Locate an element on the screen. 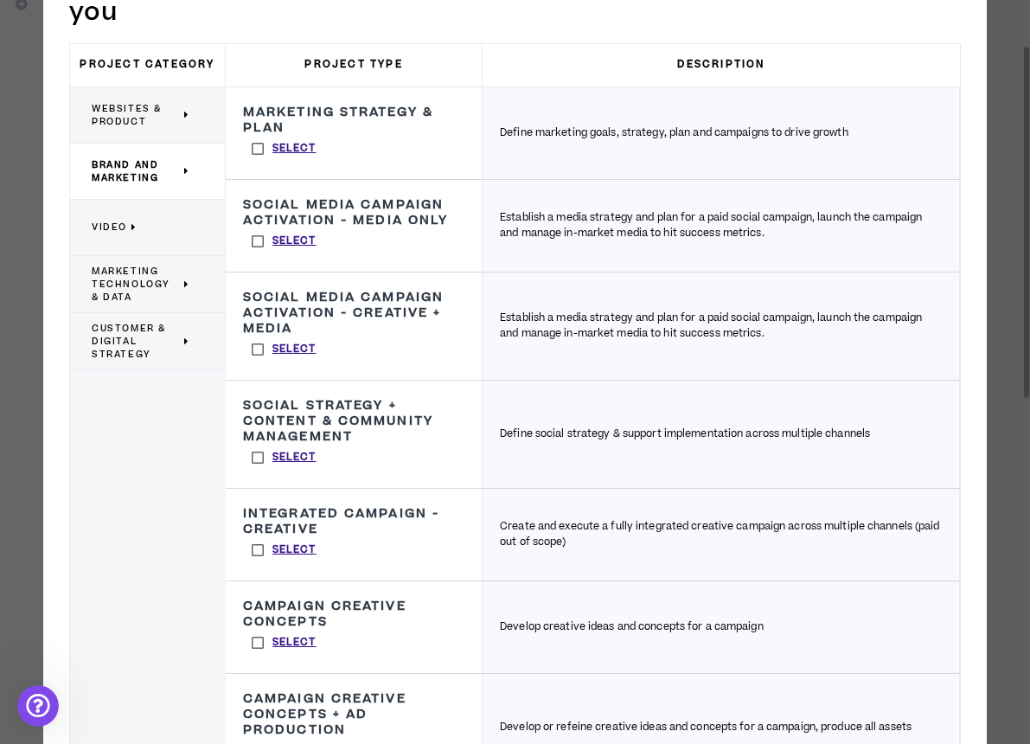 Image resolution: width=1030 pixels, height=744 pixels. div: We typically reply in a few hours is located at coordinates (162, 274).